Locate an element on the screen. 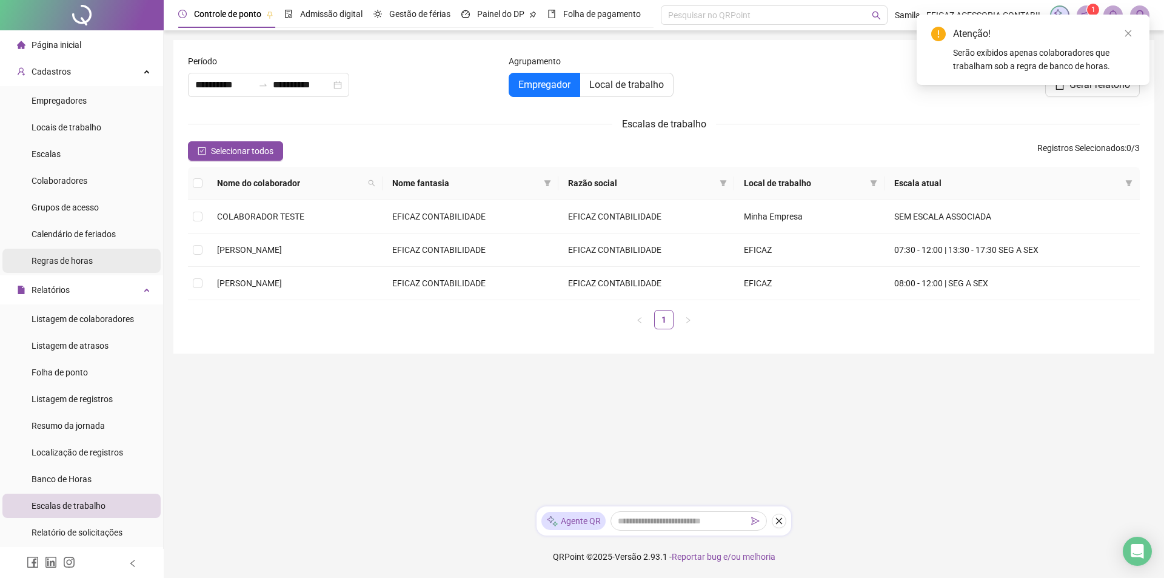 The width and height of the screenshot is (1164, 578). span: to is located at coordinates (263, 85).